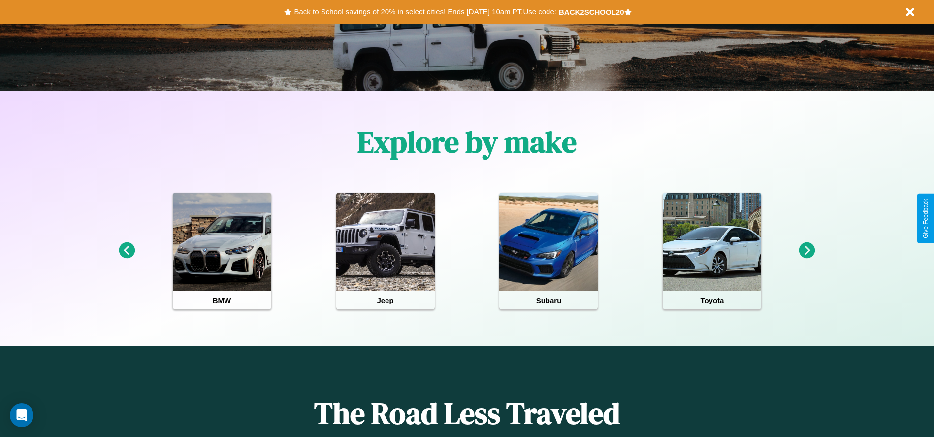 This screenshot has width=934, height=437. What do you see at coordinates (386, 300) in the screenshot?
I see `h4: Jeep` at bounding box center [386, 300].